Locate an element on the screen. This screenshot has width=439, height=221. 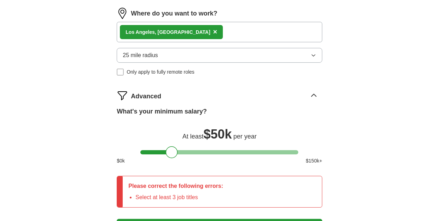
p: Please correct the following errors: is located at coordinates (175, 186).